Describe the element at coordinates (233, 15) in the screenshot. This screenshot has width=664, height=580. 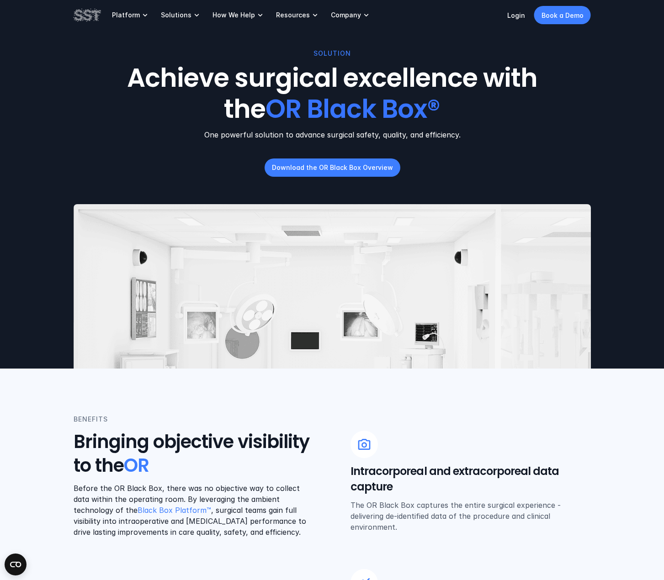
I see `p: How We Help` at that location.